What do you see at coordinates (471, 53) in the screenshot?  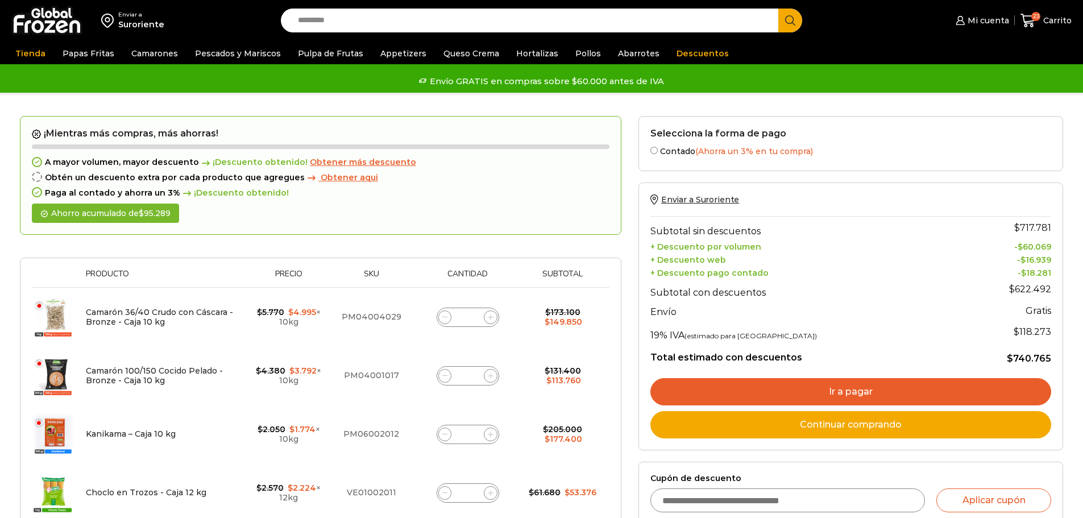 I see `a: Queso Crema` at bounding box center [471, 53].